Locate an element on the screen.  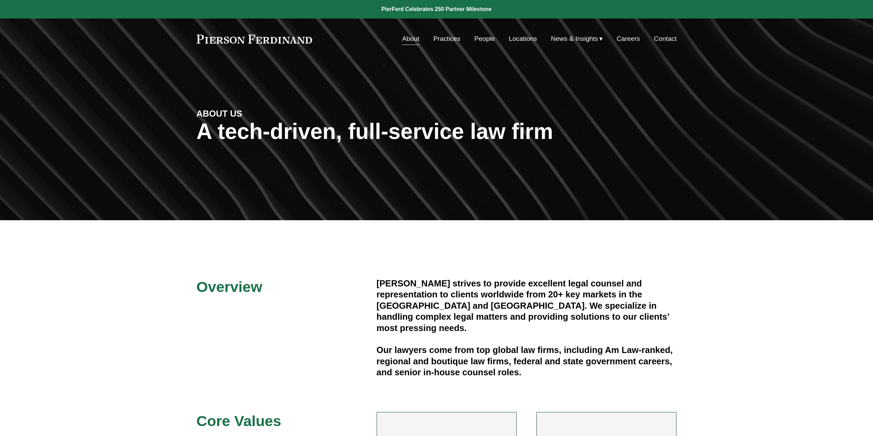
a: People is located at coordinates (484, 39).